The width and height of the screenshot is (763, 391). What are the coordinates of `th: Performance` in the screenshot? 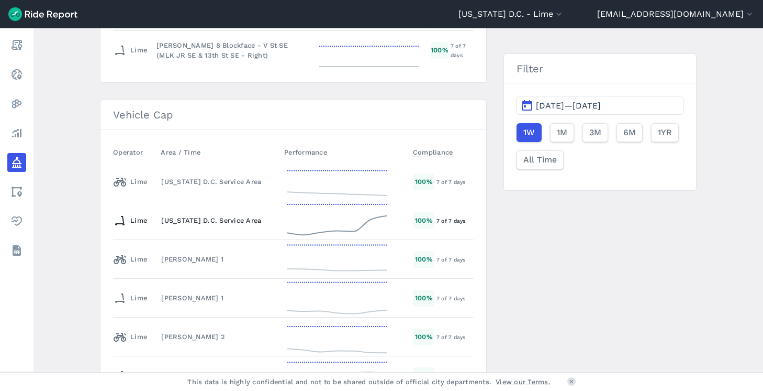 It's located at (345, 152).